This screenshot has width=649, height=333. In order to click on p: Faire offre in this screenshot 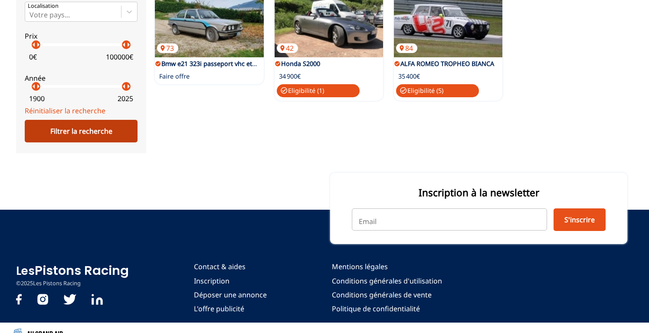, I will do `click(174, 76)`.